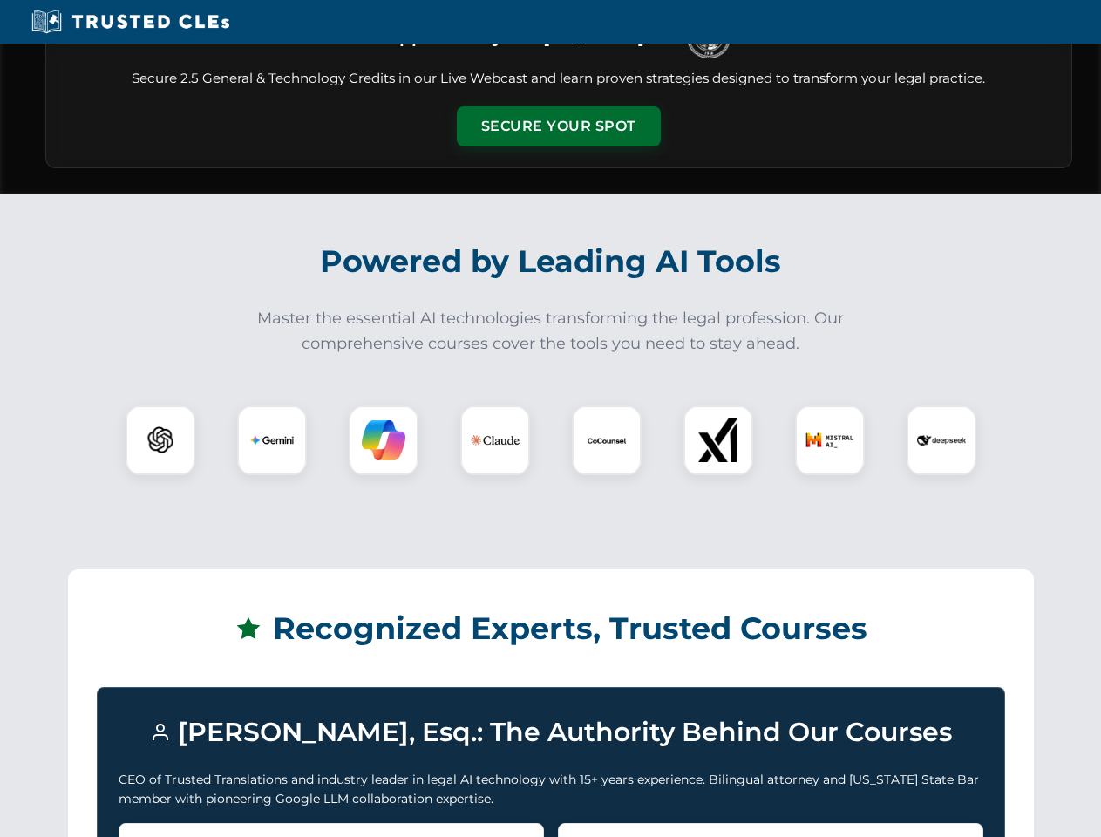 This screenshot has height=837, width=1101. What do you see at coordinates (559, 126) in the screenshot?
I see `button: Secure Your Spot` at bounding box center [559, 126].